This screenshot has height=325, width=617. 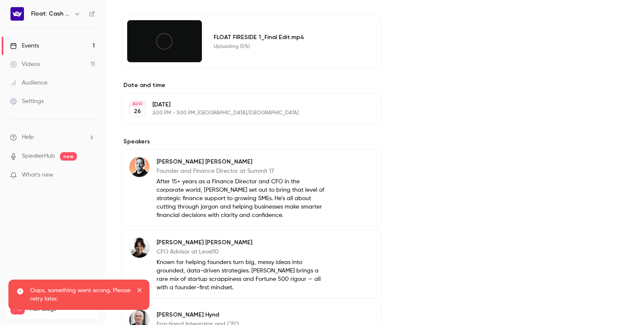 I want to click on p: Known for helping founders turn big, messy ideas into grounded, data-driven strategies. [PERSON_N..., so click(x=242, y=275).